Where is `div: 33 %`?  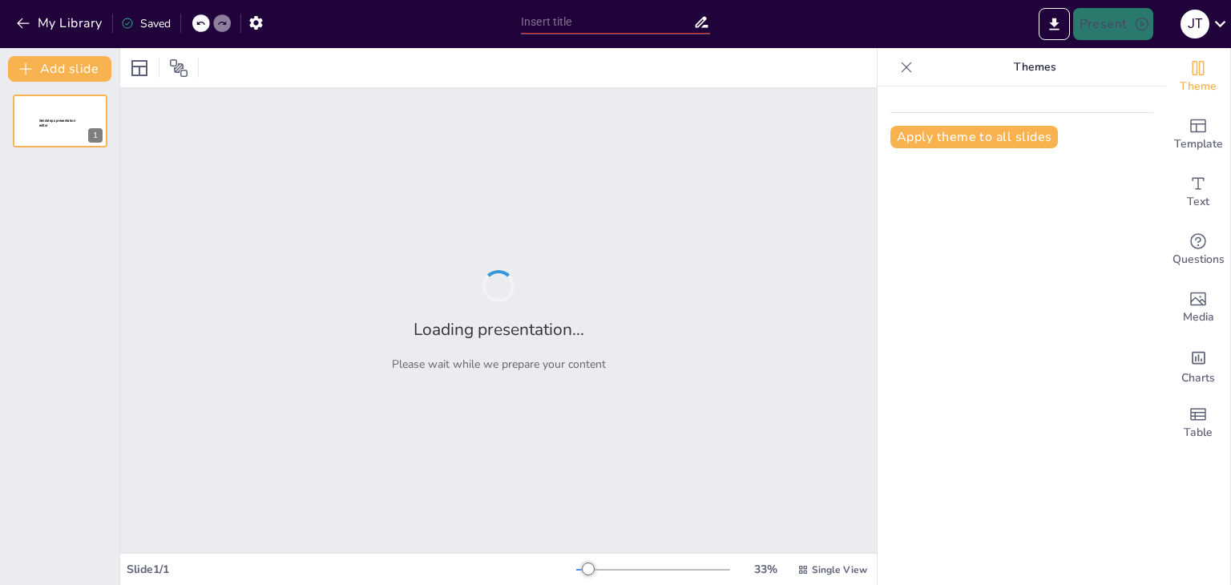 div: 33 % is located at coordinates (766, 569).